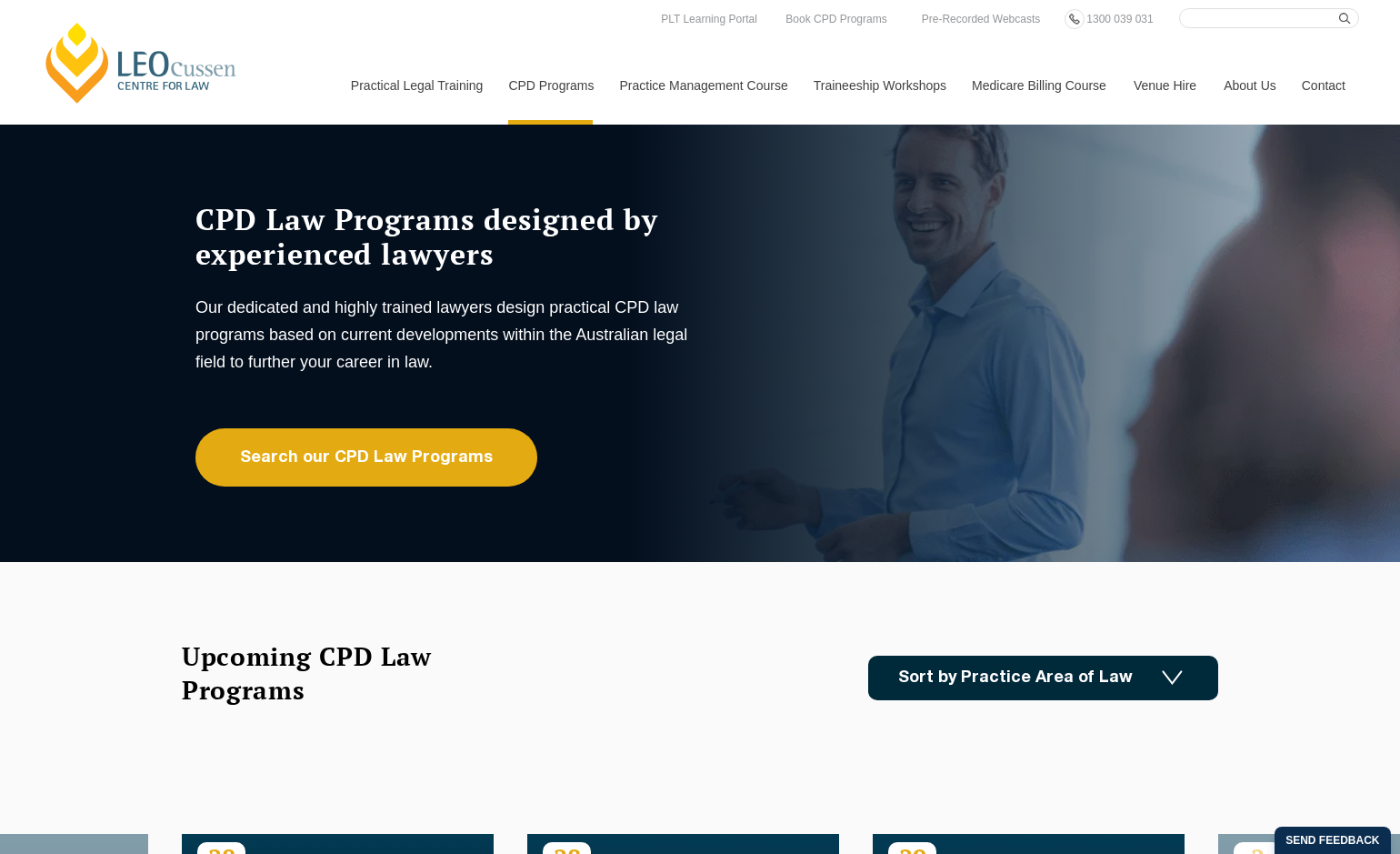 The image size is (1400, 854). Describe the element at coordinates (1173, 678) in the screenshot. I see `img: Icon` at that location.